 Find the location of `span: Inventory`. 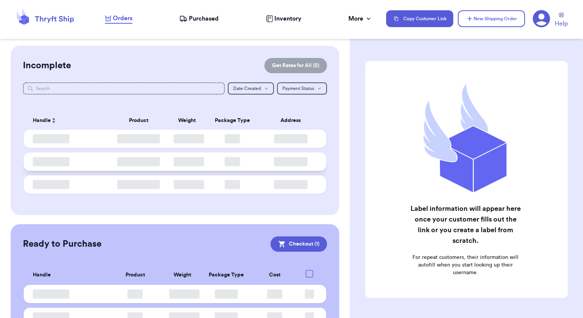

span: Inventory is located at coordinates (288, 19).